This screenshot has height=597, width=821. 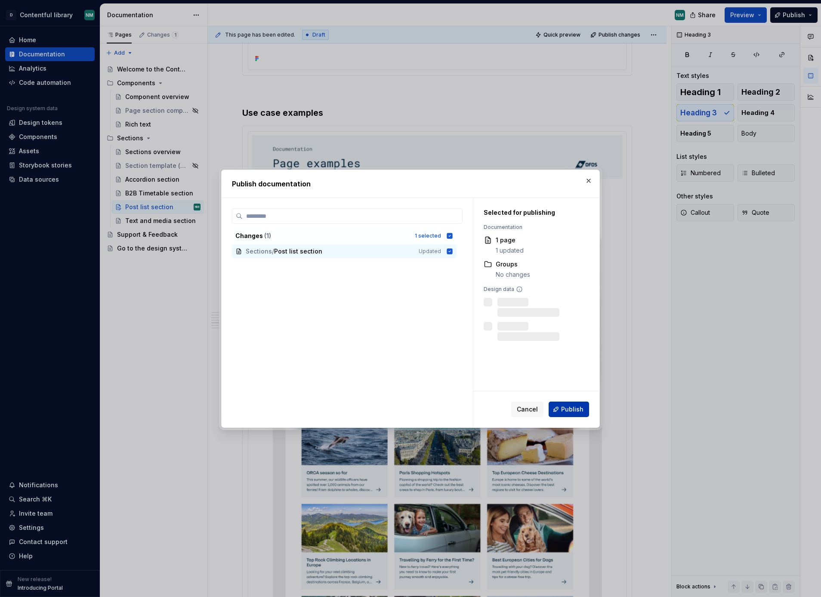 What do you see at coordinates (534, 227) in the screenshot?
I see `div: Documentation` at bounding box center [534, 227].